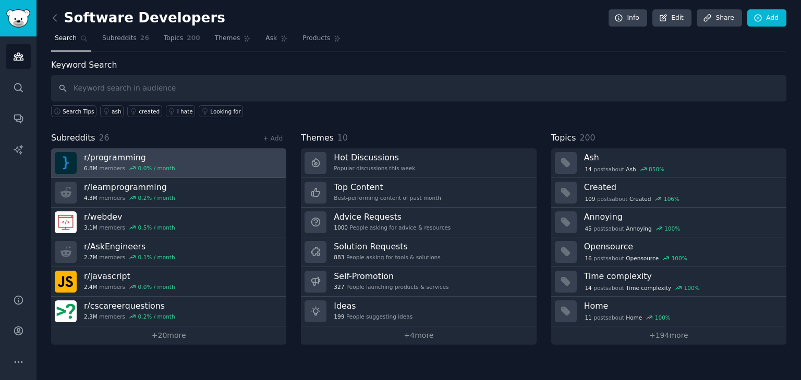  Describe the element at coordinates (719, 18) in the screenshot. I see `a: Share` at that location.